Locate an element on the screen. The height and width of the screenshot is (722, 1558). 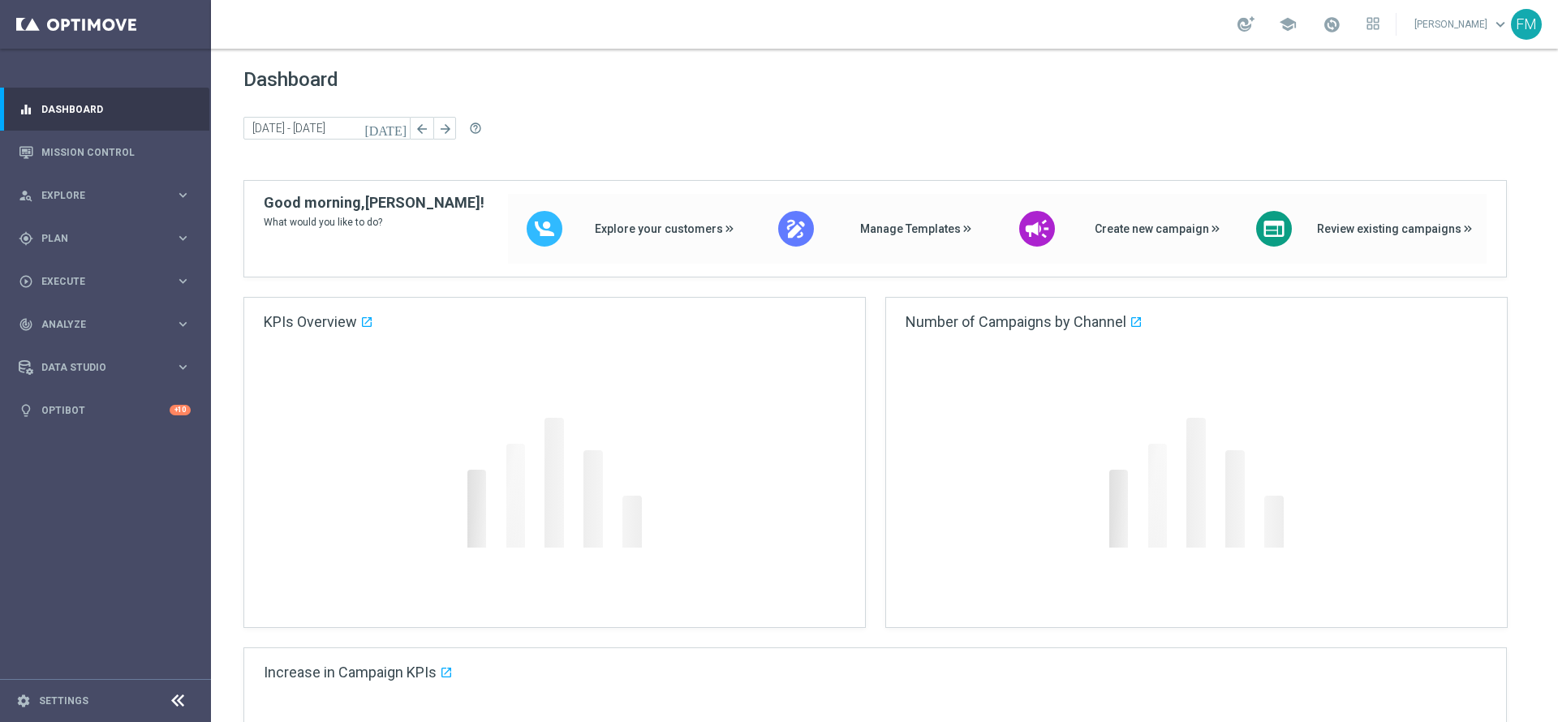
span: Analyze is located at coordinates (108, 325).